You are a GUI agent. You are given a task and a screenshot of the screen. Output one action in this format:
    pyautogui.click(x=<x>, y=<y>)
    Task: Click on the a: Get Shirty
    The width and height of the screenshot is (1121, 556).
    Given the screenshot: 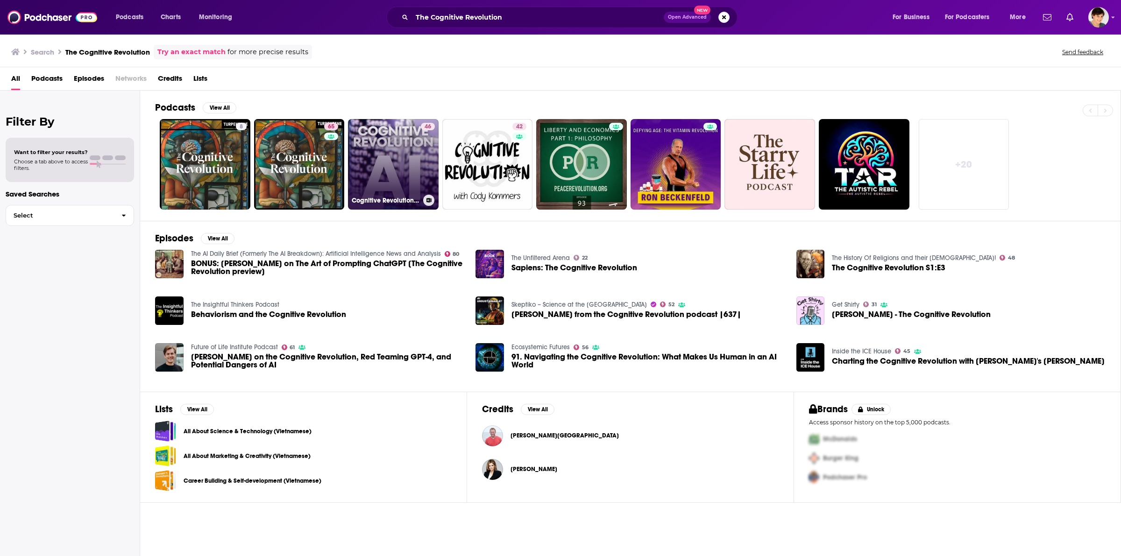 What is the action you would take?
    pyautogui.click(x=846, y=305)
    